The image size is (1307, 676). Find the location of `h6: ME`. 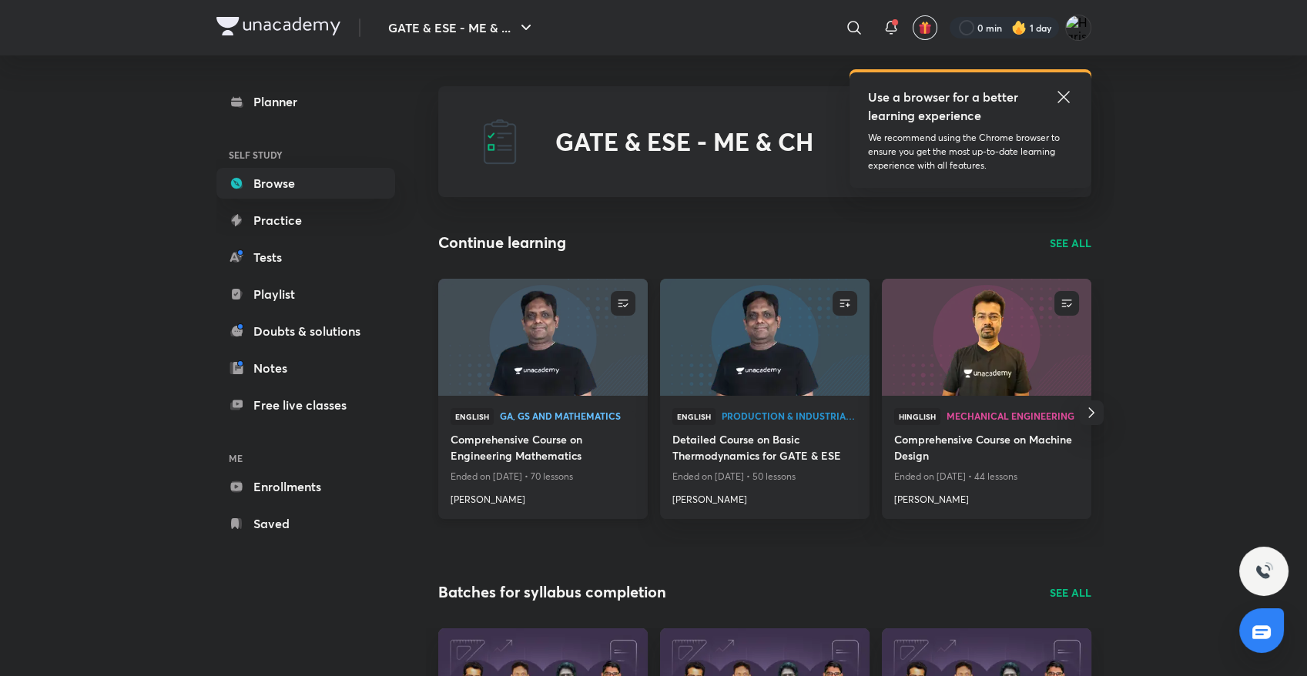

h6: ME is located at coordinates (306, 458).